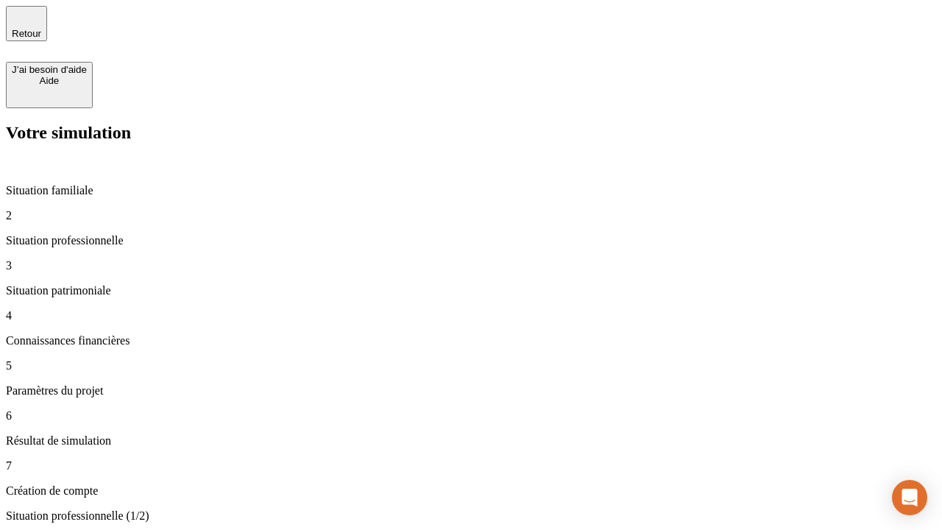 The image size is (942, 530). I want to click on p: 4, so click(471, 316).